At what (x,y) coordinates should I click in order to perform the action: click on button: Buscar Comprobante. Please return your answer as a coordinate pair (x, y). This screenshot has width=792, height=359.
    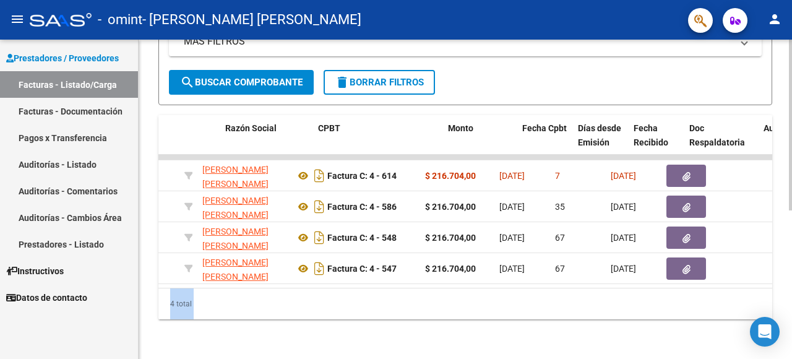
    Looking at the image, I should click on (241, 82).